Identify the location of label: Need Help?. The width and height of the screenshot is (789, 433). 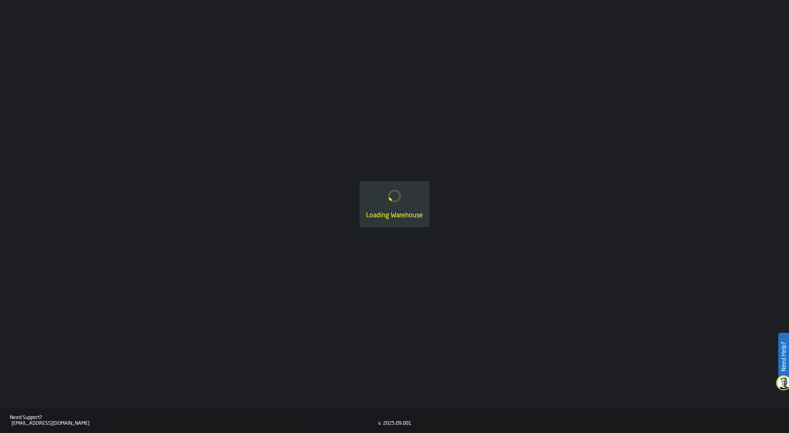
(784, 357).